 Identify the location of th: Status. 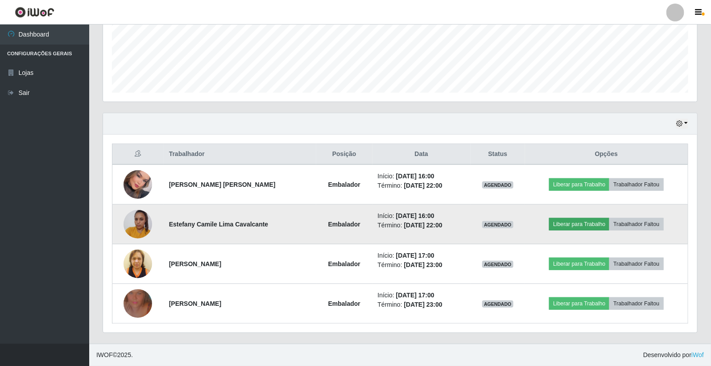
(498, 154).